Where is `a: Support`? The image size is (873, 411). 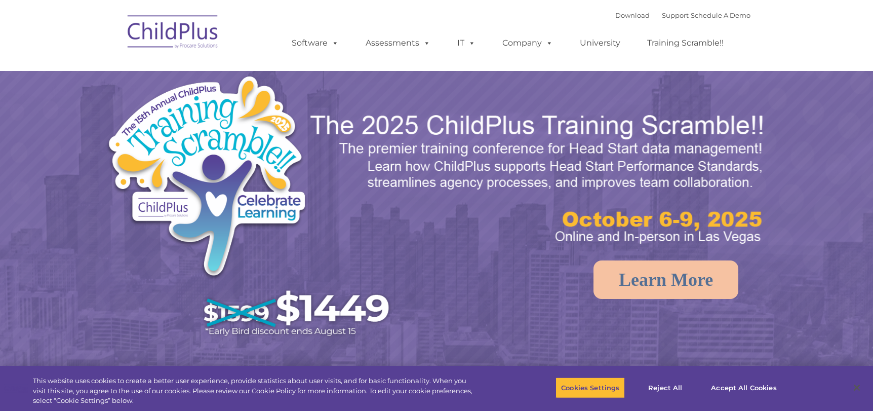
a: Support is located at coordinates (675, 15).